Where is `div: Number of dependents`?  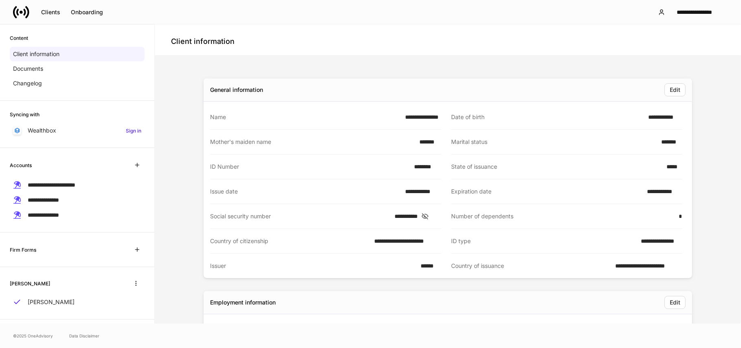
div: Number of dependents is located at coordinates (562, 217).